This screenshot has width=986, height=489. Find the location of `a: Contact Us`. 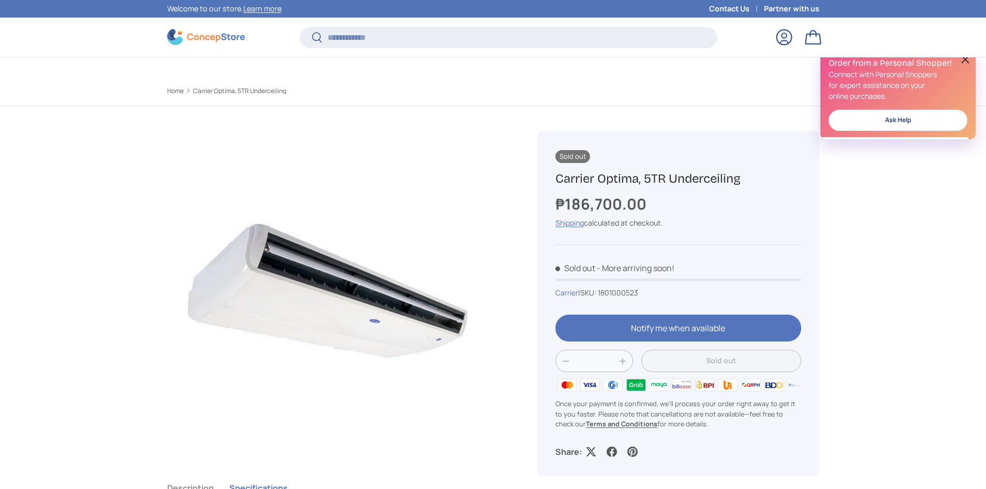

a: Contact Us is located at coordinates (737, 9).